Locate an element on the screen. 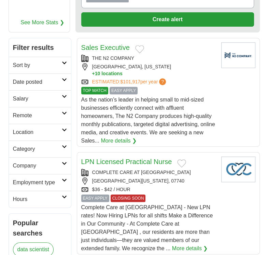 This screenshot has width=268, height=255. h2: Remote is located at coordinates (37, 116).